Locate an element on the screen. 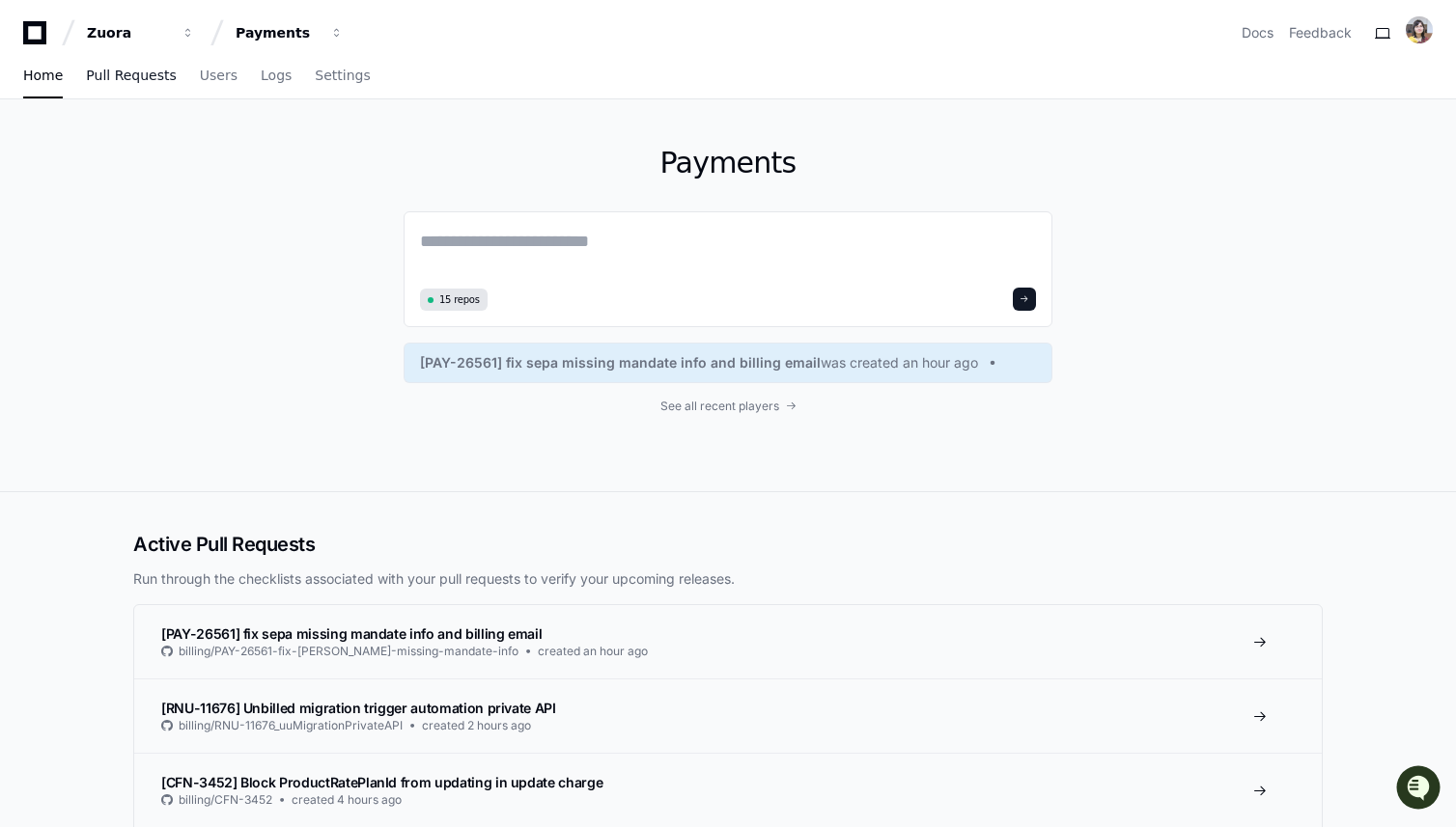 The height and width of the screenshot is (827, 1456). a: See all recent players is located at coordinates (728, 406).